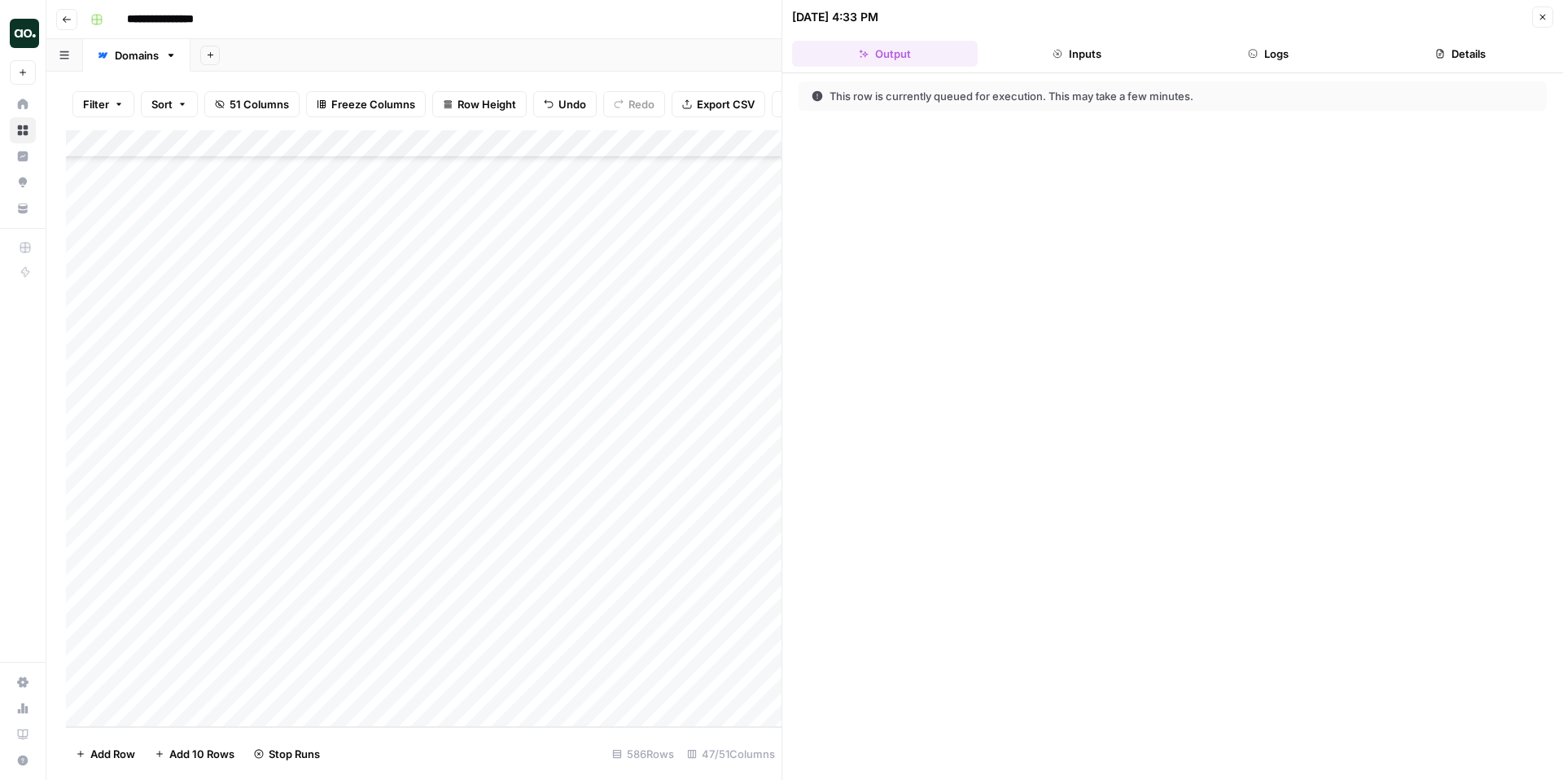  What do you see at coordinates (294, 754) in the screenshot?
I see `span: Stop Runs` at bounding box center [294, 754].